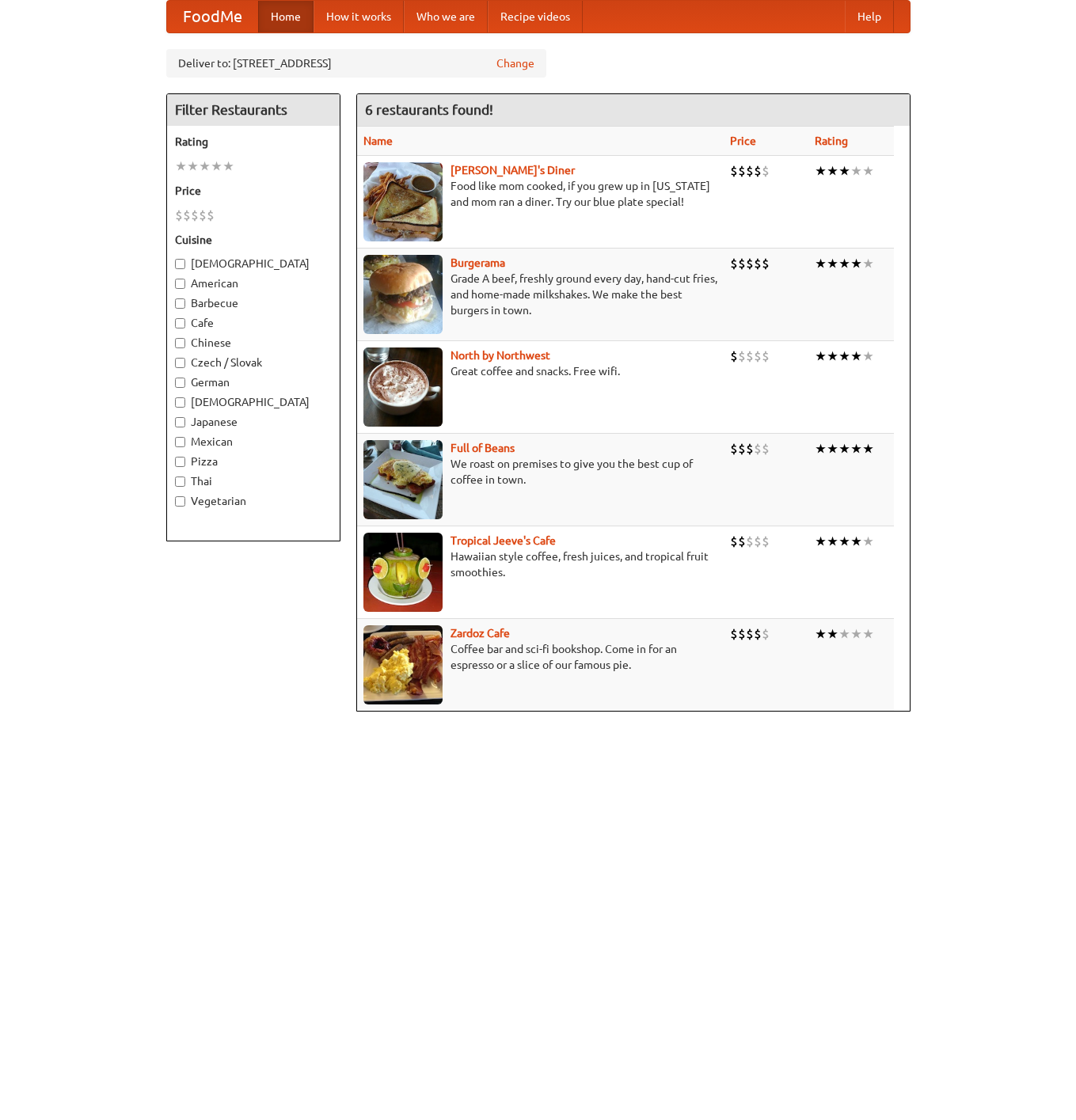 This screenshot has width=1076, height=1120. Describe the element at coordinates (253, 283) in the screenshot. I see `label: American` at that location.